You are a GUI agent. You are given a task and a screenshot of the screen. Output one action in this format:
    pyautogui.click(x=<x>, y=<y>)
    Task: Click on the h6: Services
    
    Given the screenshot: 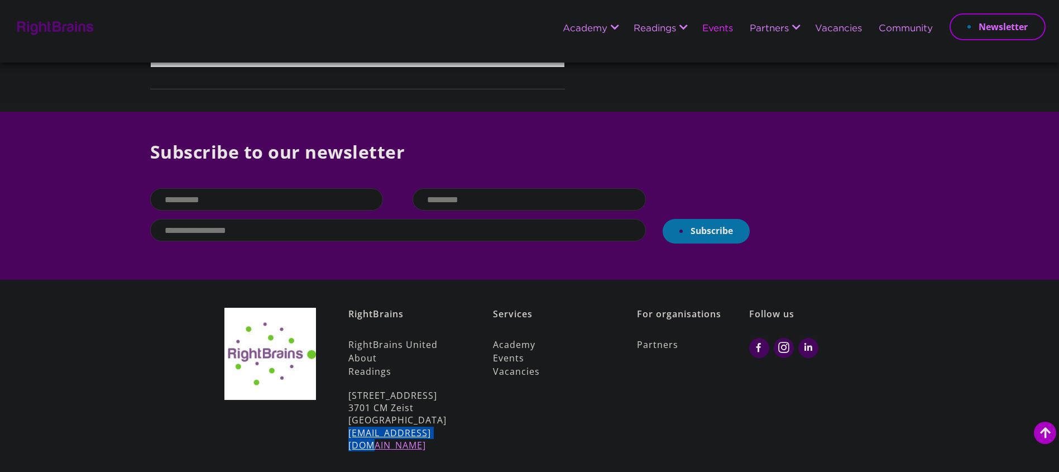 What is the action you would take?
    pyautogui.click(x=549, y=323)
    